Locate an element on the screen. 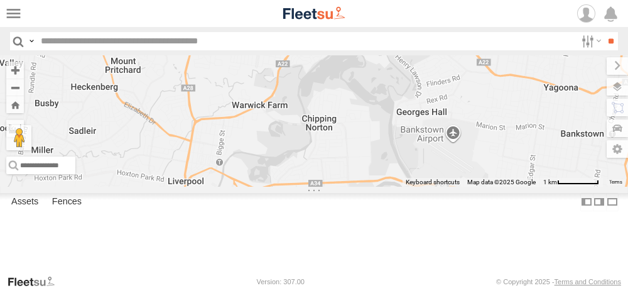 This screenshot has width=628, height=288. span: 1 km is located at coordinates (551, 182).